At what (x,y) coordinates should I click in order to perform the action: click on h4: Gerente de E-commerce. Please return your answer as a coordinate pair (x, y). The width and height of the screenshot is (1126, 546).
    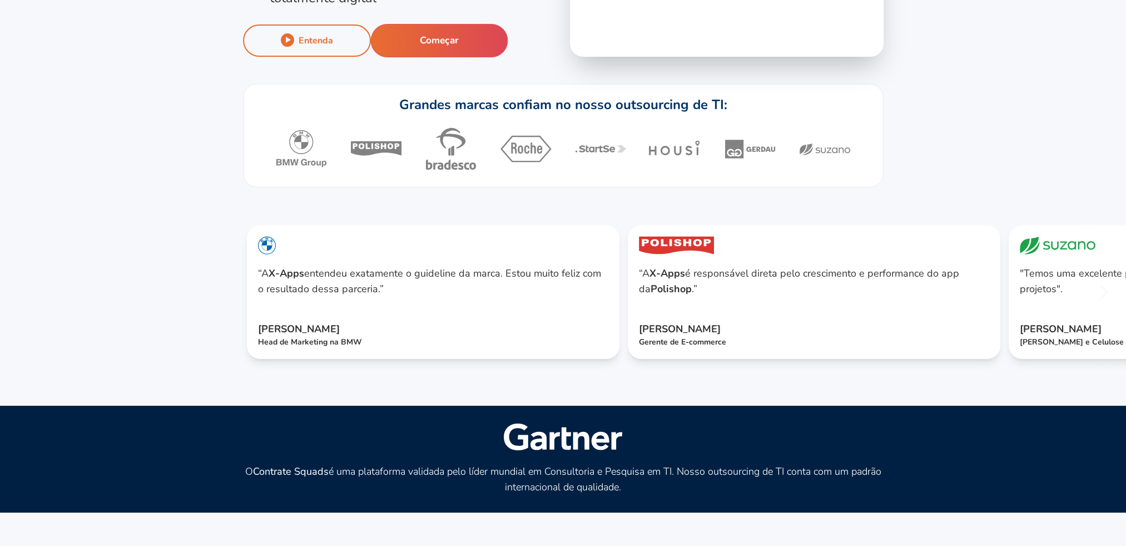
    Looking at the image, I should click on (814, 342).